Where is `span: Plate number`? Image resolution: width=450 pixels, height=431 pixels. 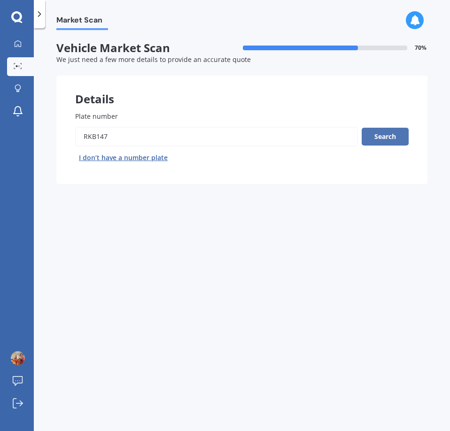
span: Plate number is located at coordinates (96, 116).